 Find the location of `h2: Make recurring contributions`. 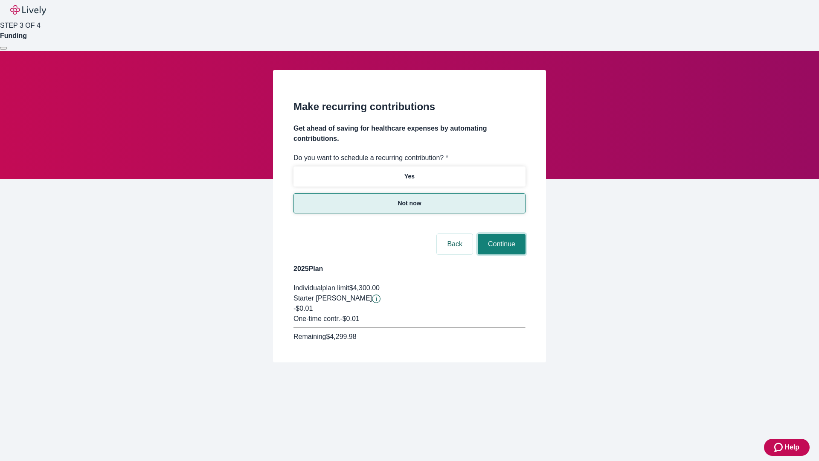

h2: Make recurring contributions is located at coordinates (410, 107).